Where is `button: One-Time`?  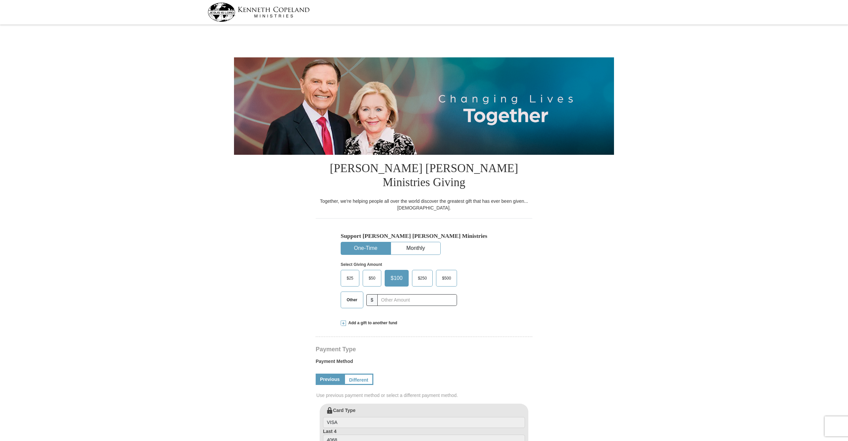
button: One-Time is located at coordinates (366, 248).